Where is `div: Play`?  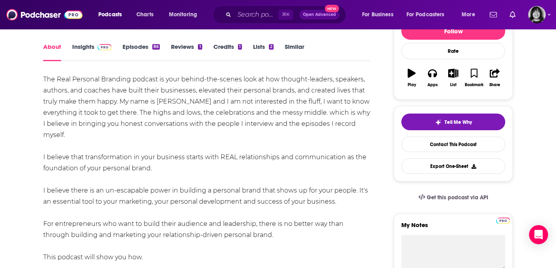
div: Play is located at coordinates (412, 85).